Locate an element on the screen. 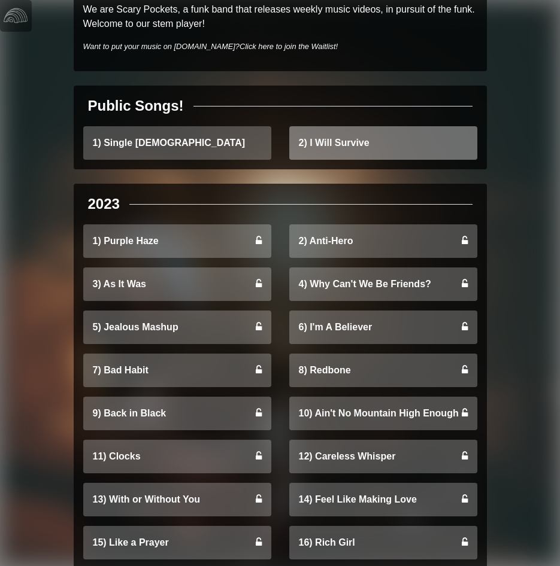 The image size is (560, 566). a: 8) Redbone is located at coordinates (383, 371).